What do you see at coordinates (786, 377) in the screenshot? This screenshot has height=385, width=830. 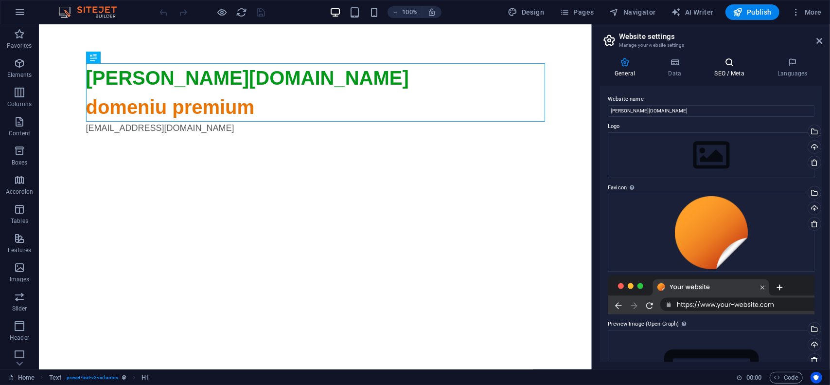 I see `span: Code` at bounding box center [786, 377].